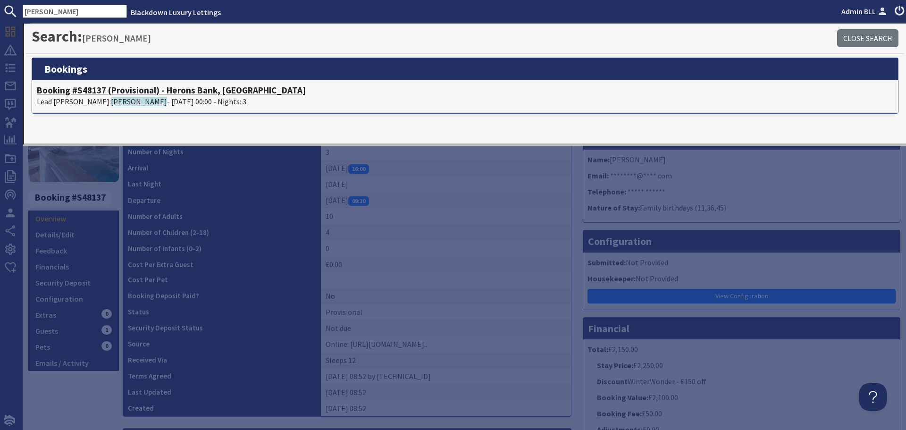 The width and height of the screenshot is (906, 430). Describe the element at coordinates (175, 377) in the screenshot. I see `i: Agreements were checked at the time of signing booking terms:<br>- I AGREE to take out appropriat...` at that location.